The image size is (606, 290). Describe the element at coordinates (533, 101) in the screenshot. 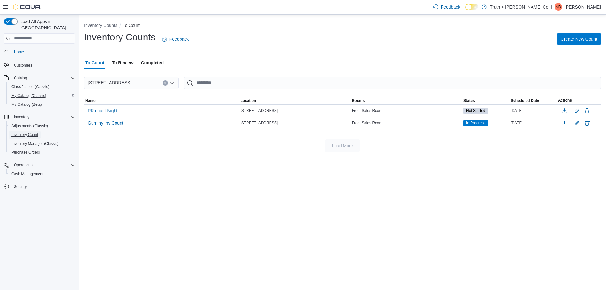

I see `button: Scheduled Date` at that location.